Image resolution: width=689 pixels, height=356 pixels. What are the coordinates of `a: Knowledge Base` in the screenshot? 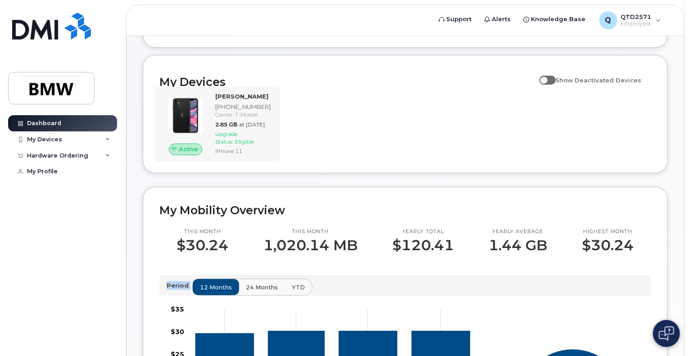 It's located at (555, 19).